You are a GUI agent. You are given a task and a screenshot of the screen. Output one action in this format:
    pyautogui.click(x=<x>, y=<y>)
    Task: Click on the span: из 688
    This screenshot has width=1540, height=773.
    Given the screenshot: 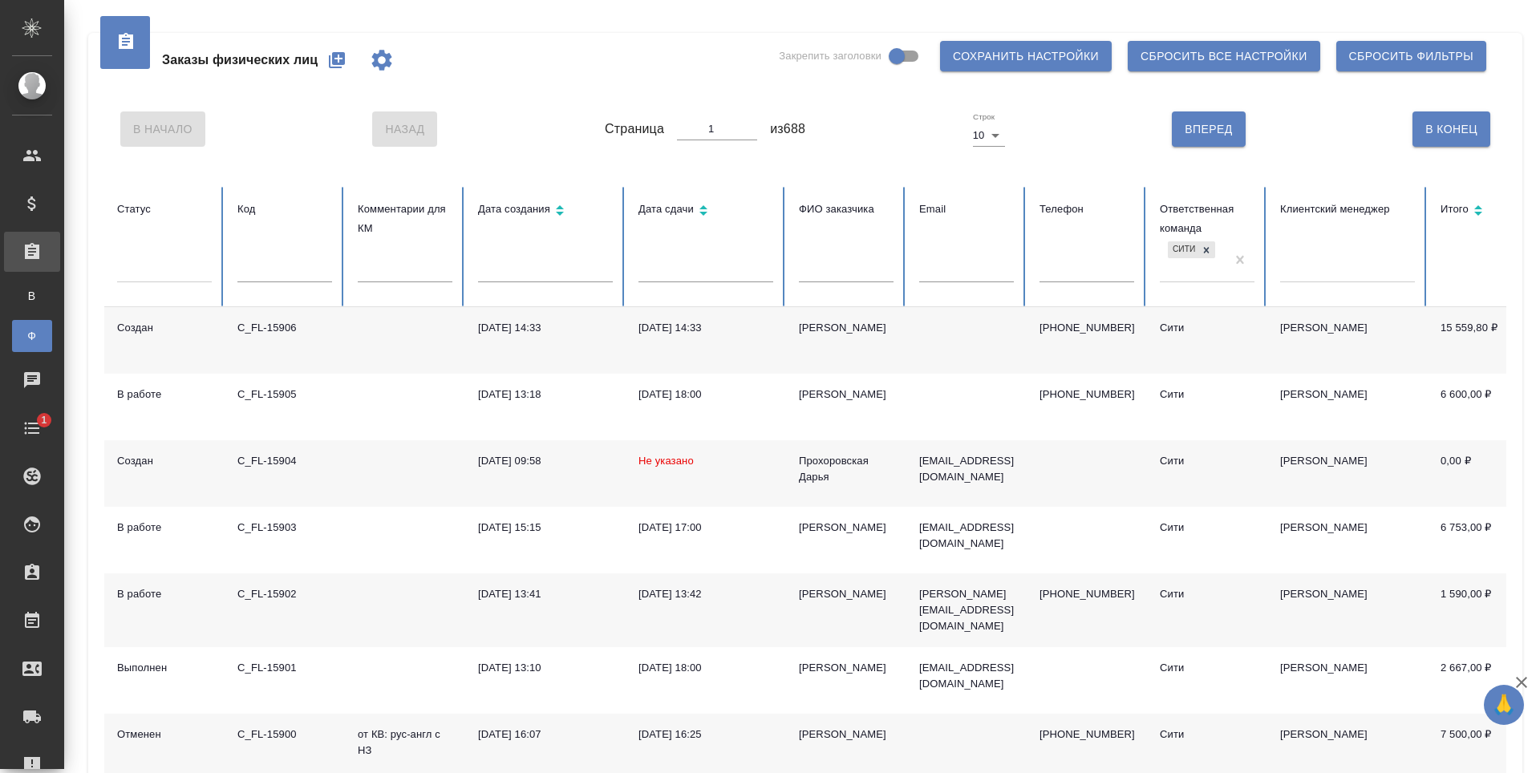 What is the action you would take?
    pyautogui.click(x=788, y=129)
    